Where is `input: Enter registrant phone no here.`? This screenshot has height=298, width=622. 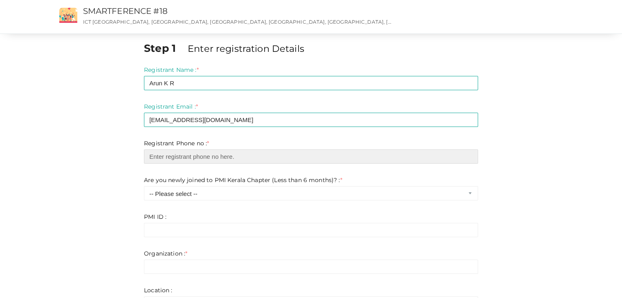
input: Enter registrant phone no here. is located at coordinates (311, 157).